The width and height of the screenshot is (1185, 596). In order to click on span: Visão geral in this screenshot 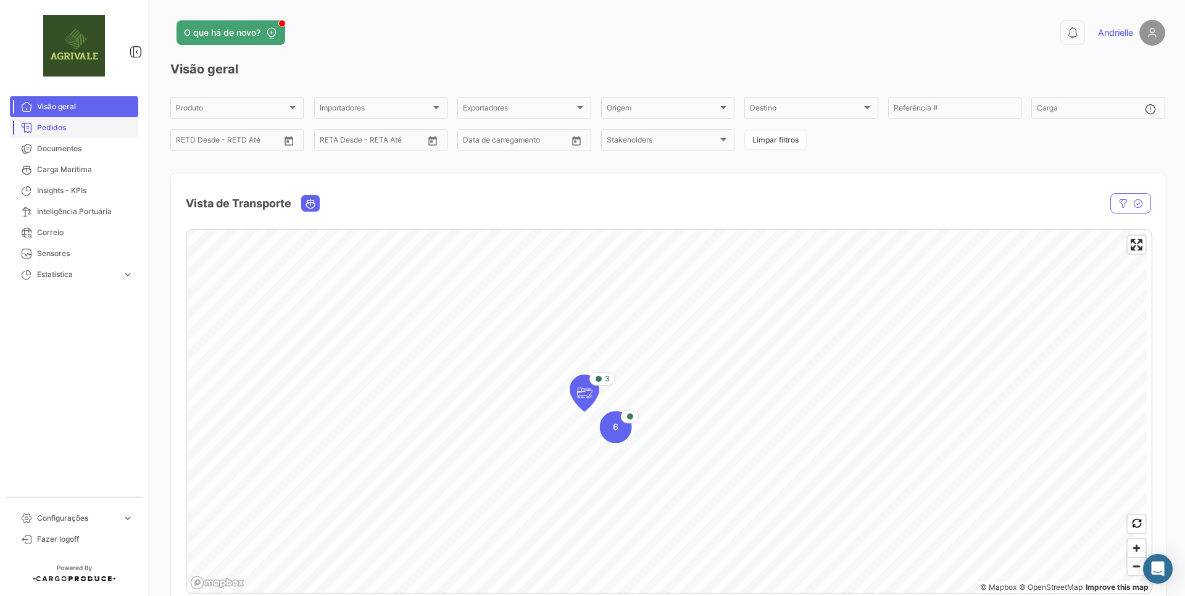, I will do `click(85, 107)`.